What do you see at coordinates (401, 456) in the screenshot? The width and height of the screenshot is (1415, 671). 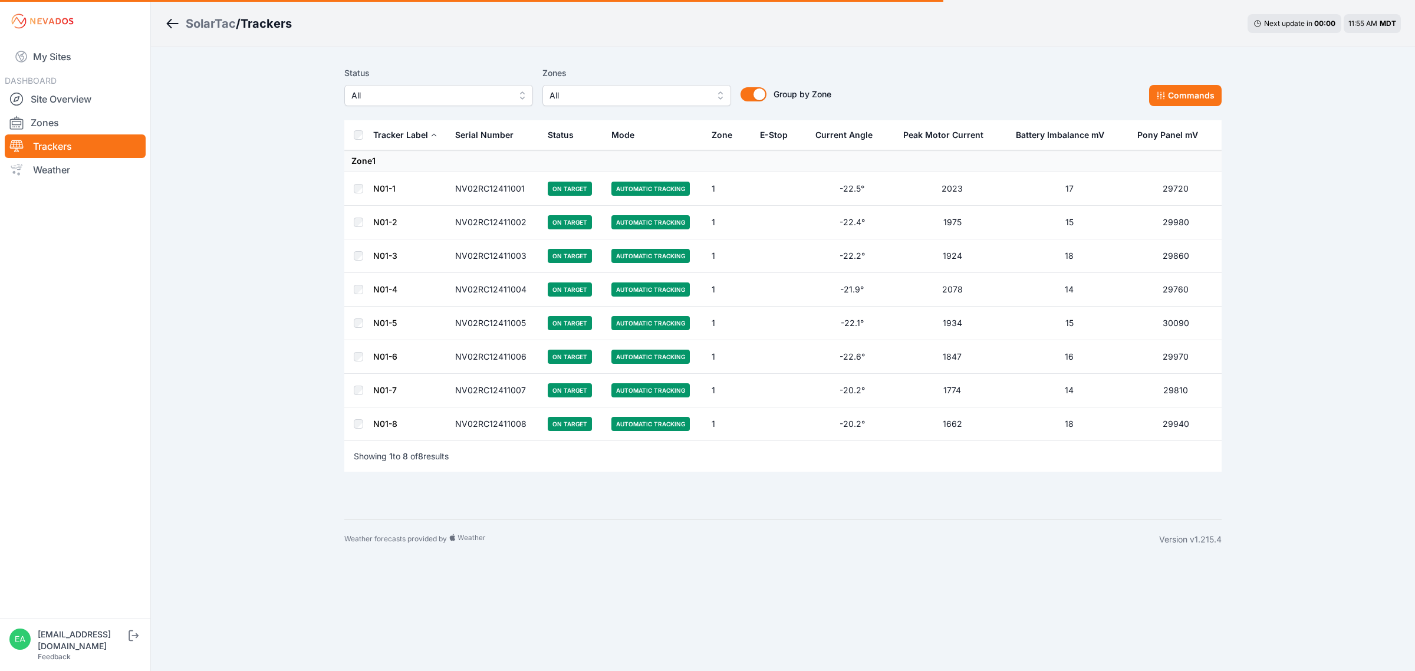 I see `p: Showing to of results` at bounding box center [401, 456].